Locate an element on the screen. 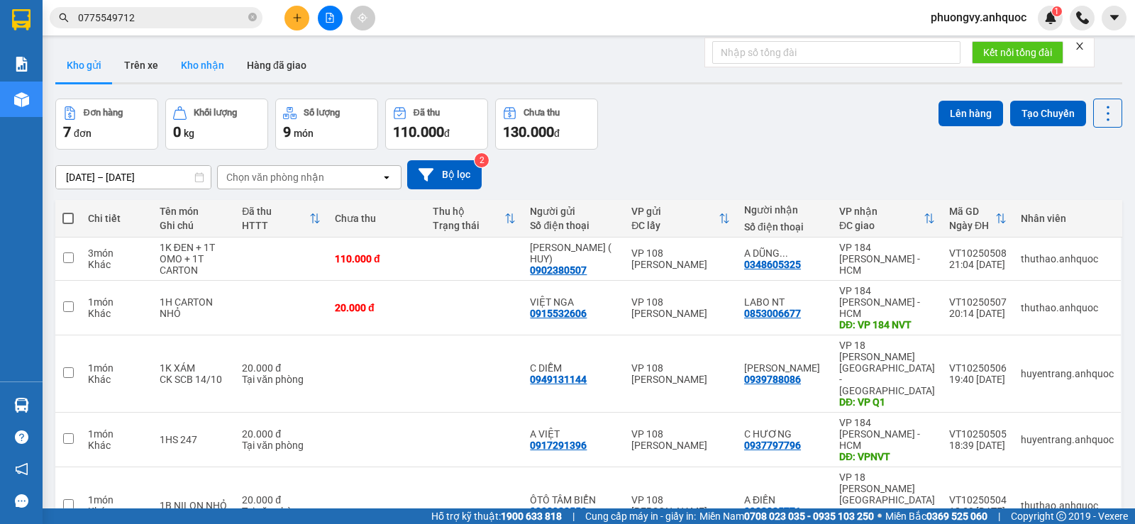 The image size is (1135, 524). div: Tại văn phòng is located at coordinates (281, 445).